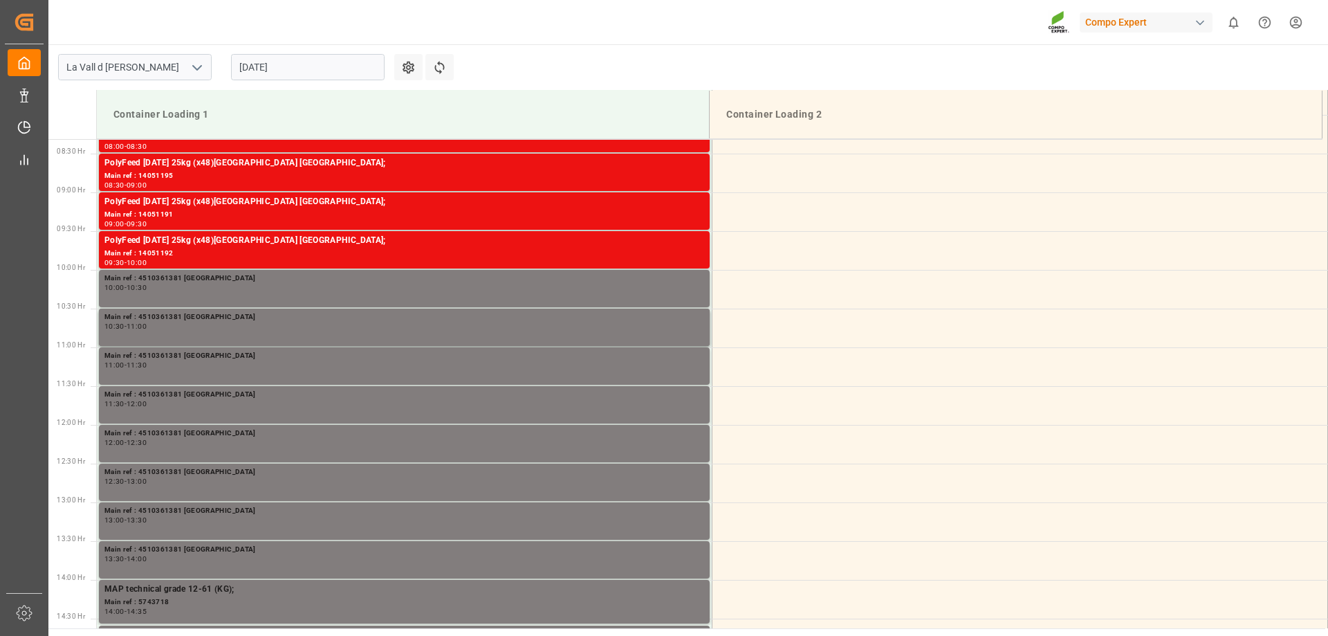 The image size is (1328, 636). I want to click on span: 14:00 Hr, so click(71, 577).